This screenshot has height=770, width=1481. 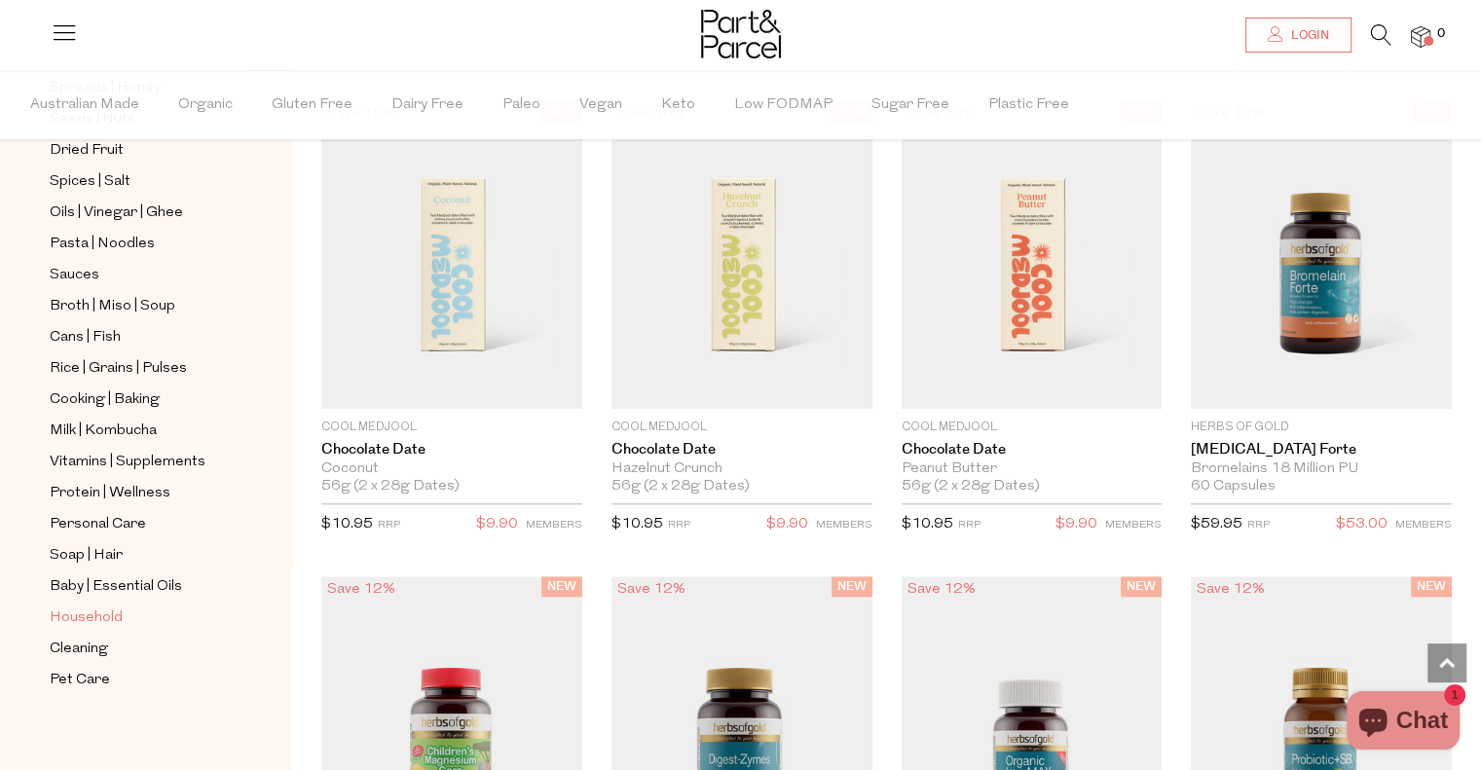 I want to click on a: Sauces, so click(x=138, y=275).